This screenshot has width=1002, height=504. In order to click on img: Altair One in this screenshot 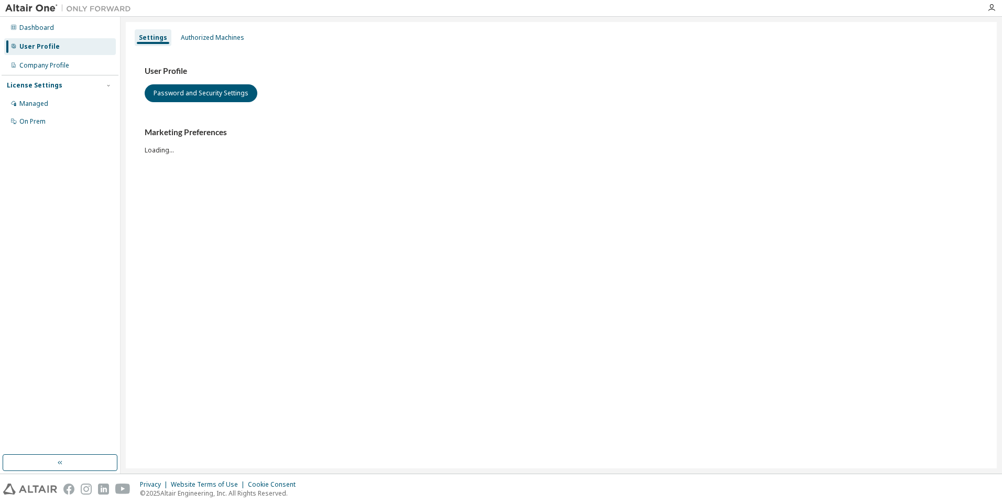, I will do `click(71, 8)`.